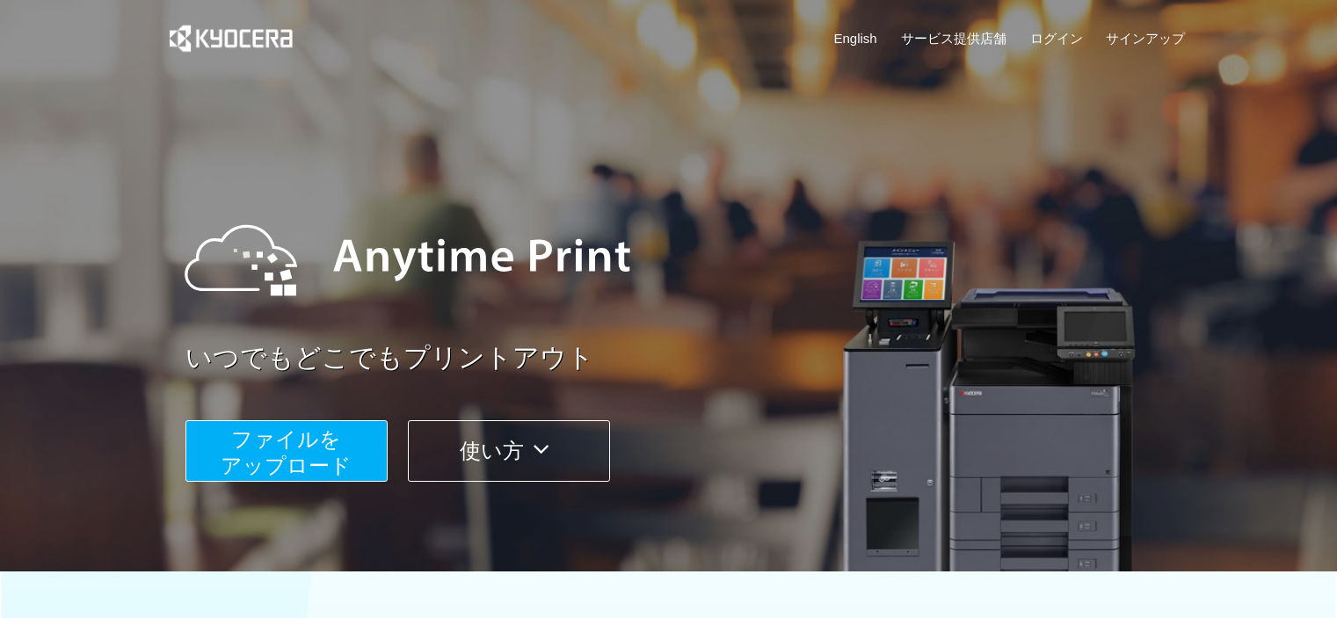 The image size is (1337, 618). Describe the element at coordinates (953, 38) in the screenshot. I see `a: サービス提供店舗` at that location.